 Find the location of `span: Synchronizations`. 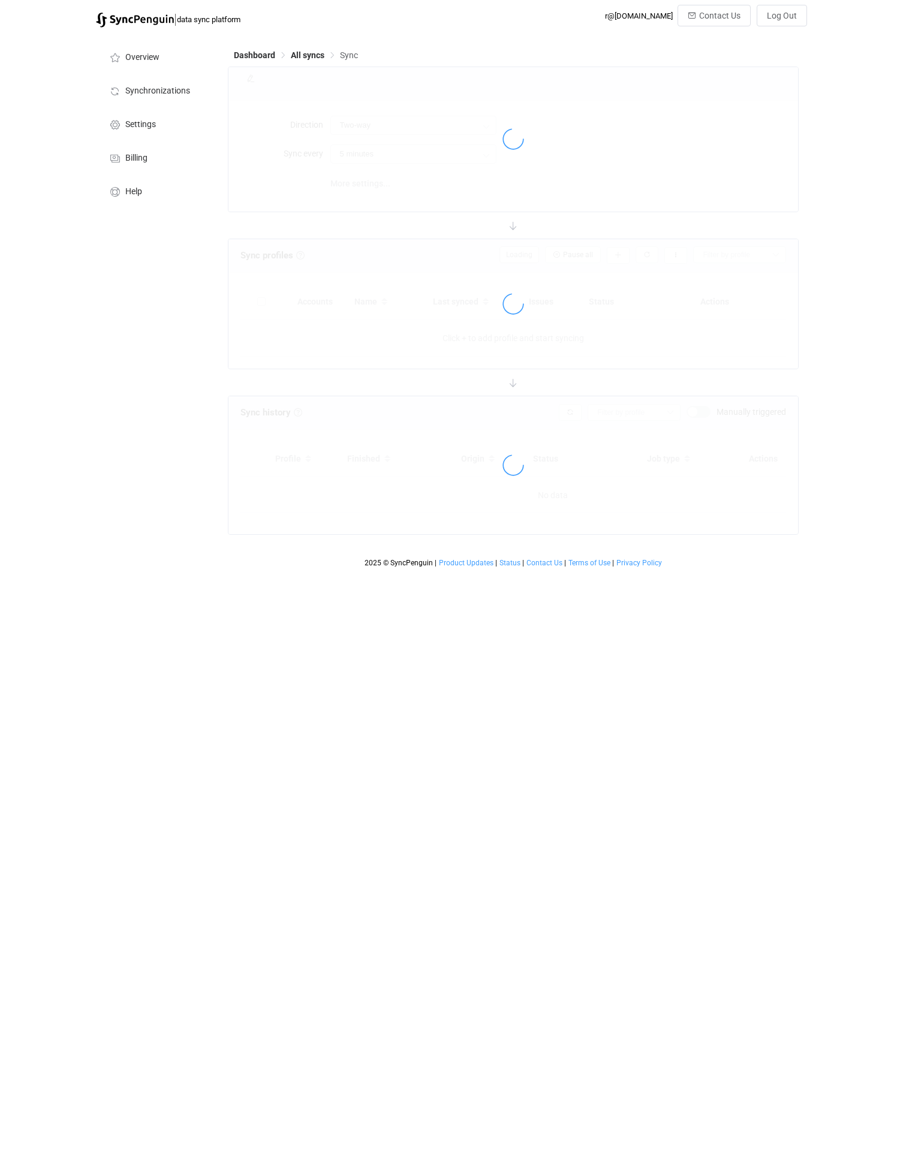

span: Synchronizations is located at coordinates (158, 91).